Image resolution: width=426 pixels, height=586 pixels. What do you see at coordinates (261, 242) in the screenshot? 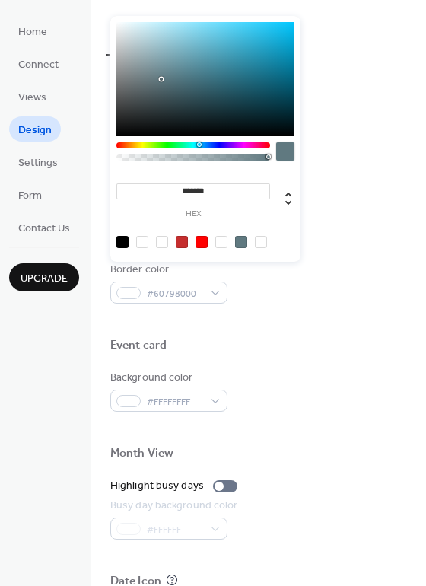
I see `div: rgba(96, 121, 128, 0)` at bounding box center [261, 242].